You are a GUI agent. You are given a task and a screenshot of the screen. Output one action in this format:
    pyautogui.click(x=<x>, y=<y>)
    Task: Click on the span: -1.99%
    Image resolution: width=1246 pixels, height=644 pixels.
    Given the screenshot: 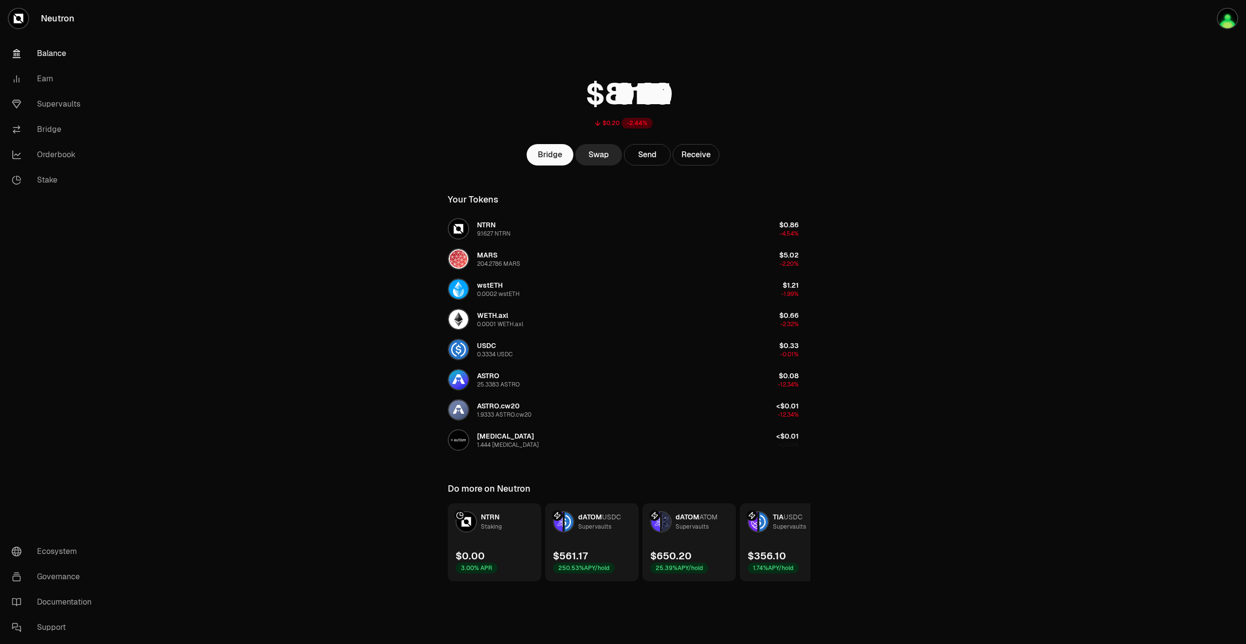 What is the action you would take?
    pyautogui.click(x=790, y=294)
    